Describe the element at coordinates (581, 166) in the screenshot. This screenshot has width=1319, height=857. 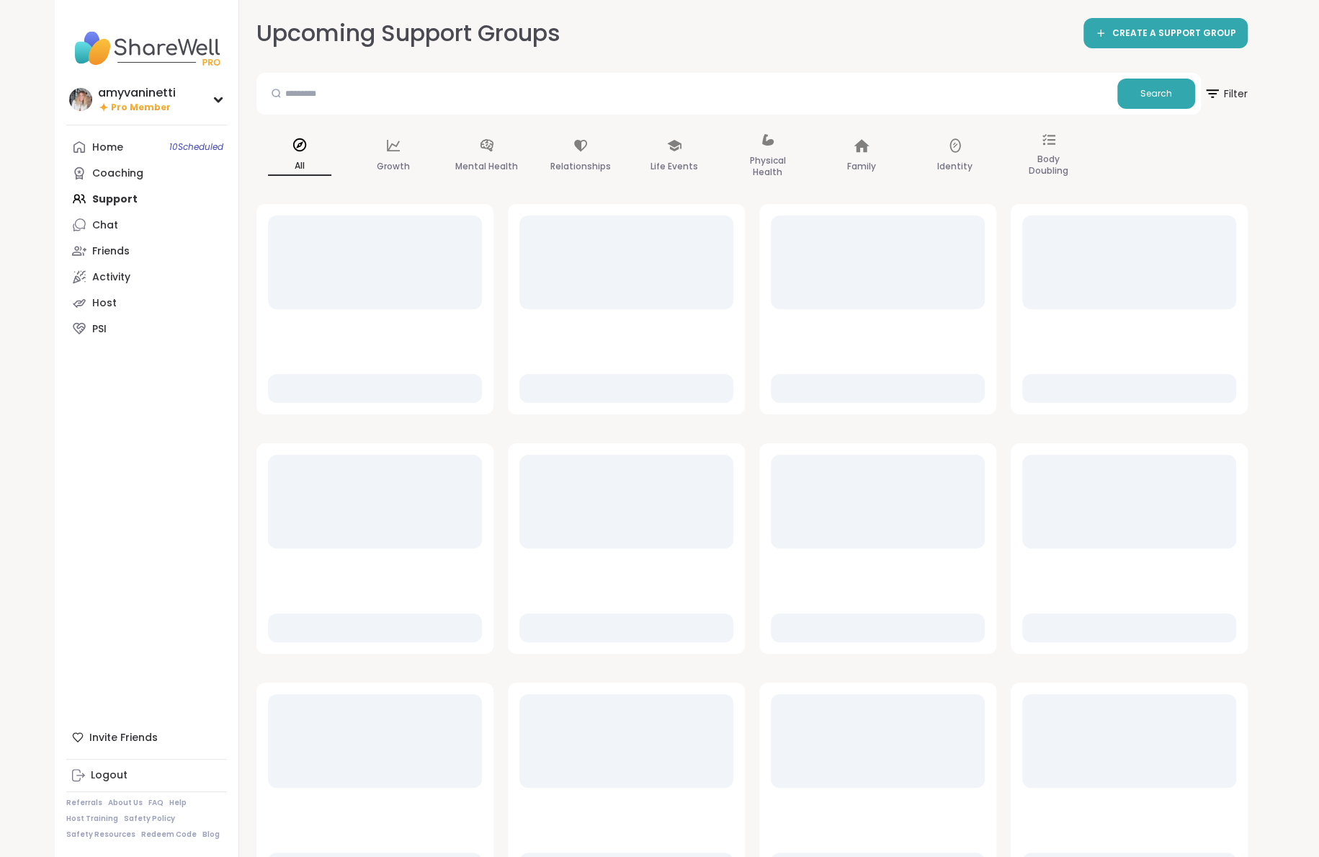
I see `p: Relationships` at that location.